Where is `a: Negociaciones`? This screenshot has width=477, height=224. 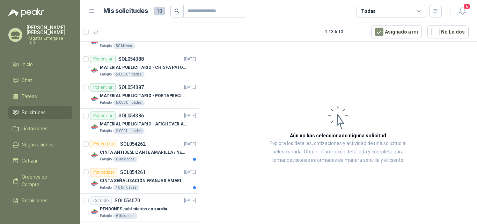 a: Negociaciones is located at coordinates (40, 145).